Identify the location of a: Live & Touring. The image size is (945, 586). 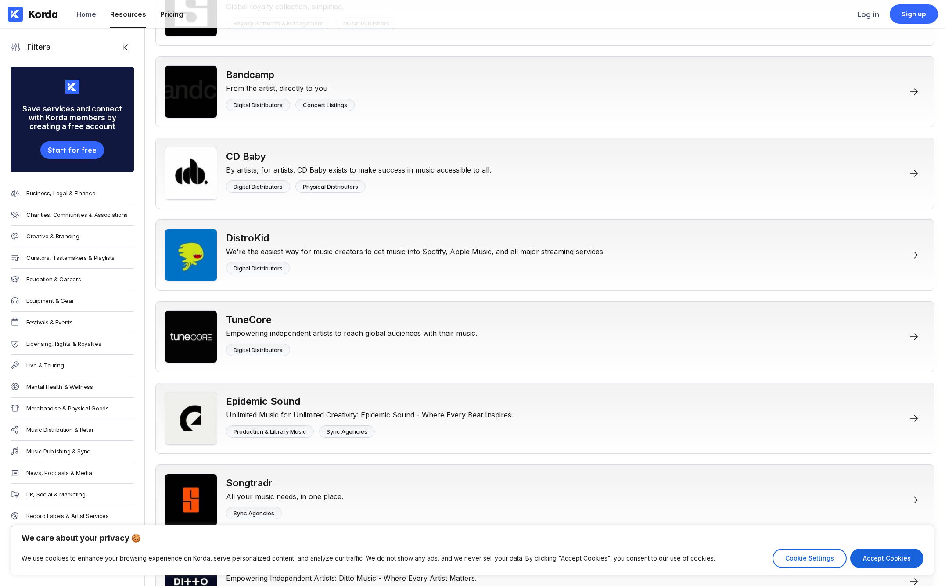
(72, 365).